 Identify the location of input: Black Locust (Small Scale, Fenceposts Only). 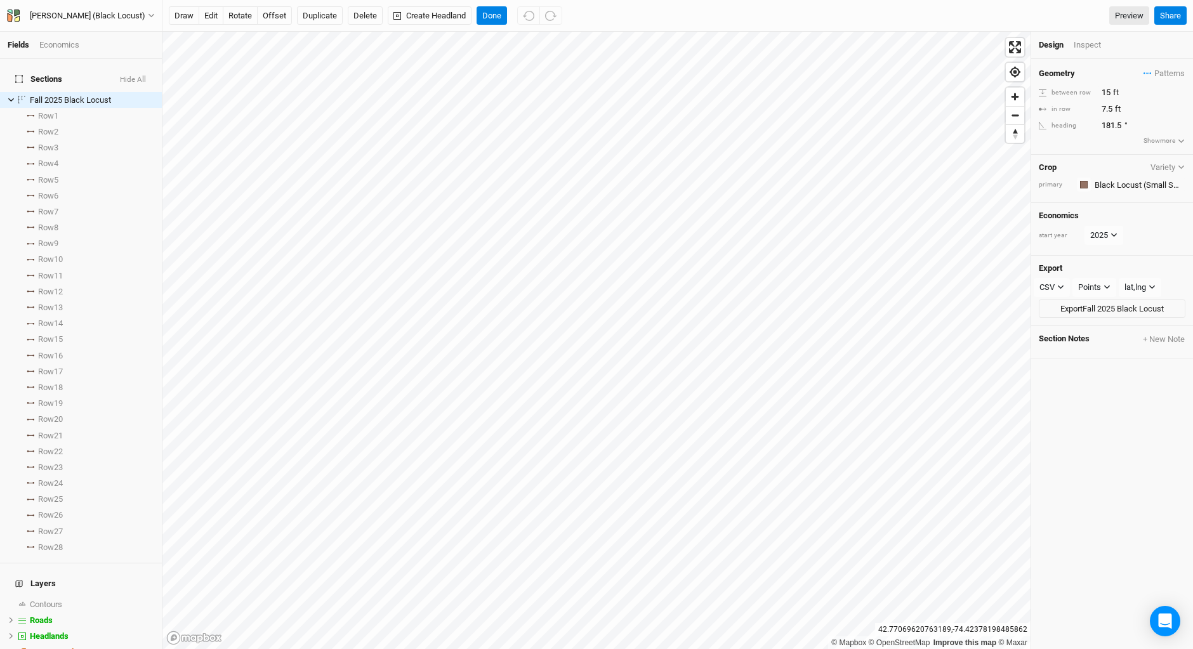
(1138, 185).